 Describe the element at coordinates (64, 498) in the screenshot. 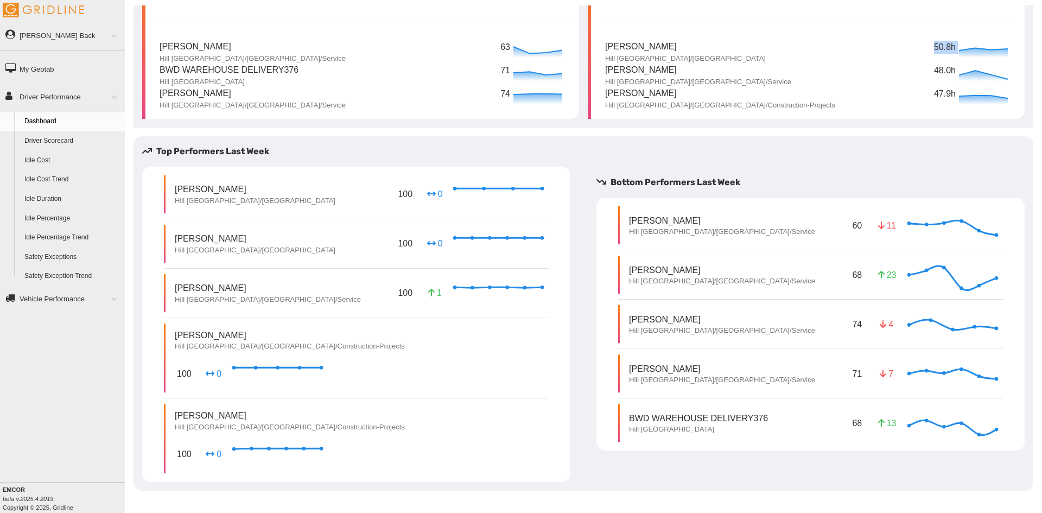

I see `div: Copyright © 2025, Gridline` at that location.